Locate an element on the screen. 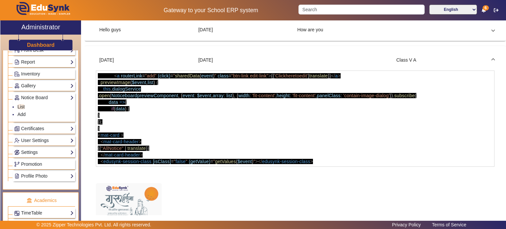  a: Inventory is located at coordinates (44, 74).